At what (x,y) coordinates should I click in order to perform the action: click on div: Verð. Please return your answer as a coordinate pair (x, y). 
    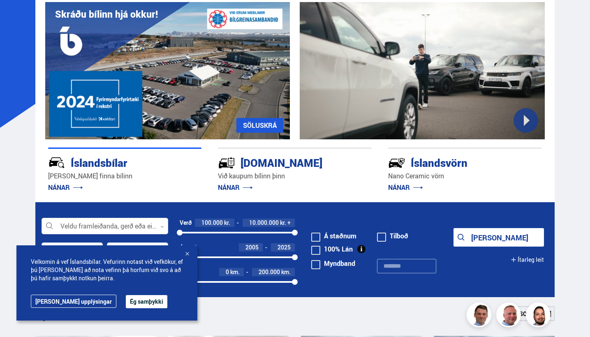
    Looking at the image, I should click on (185, 223).